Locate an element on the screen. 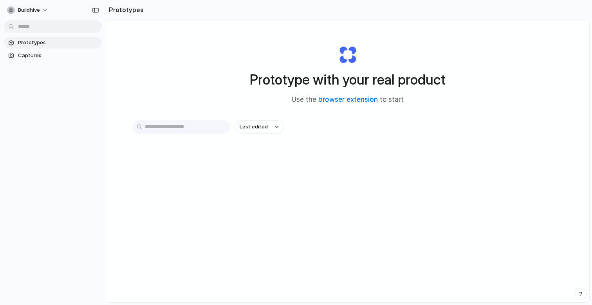  a: Captures is located at coordinates (53, 56).